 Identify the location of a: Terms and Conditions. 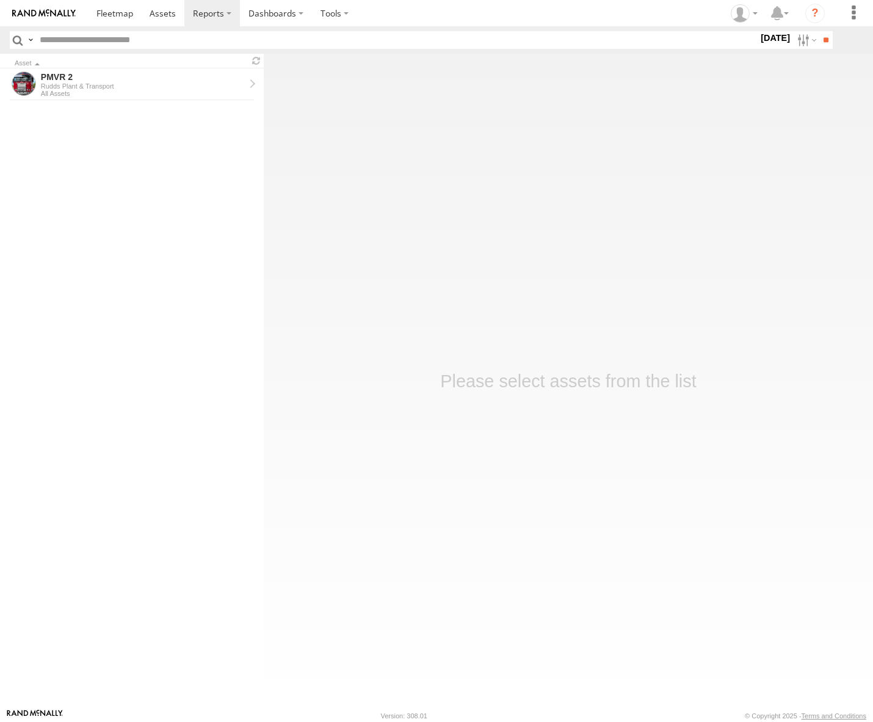
(834, 716).